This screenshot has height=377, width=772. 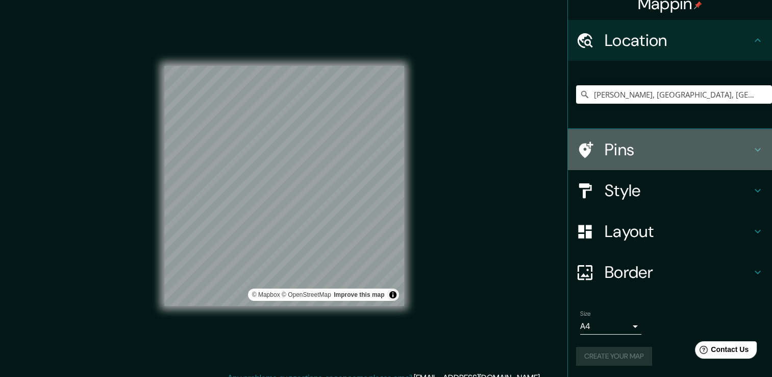 What do you see at coordinates (678, 272) in the screenshot?
I see `h4: Border` at bounding box center [678, 272].